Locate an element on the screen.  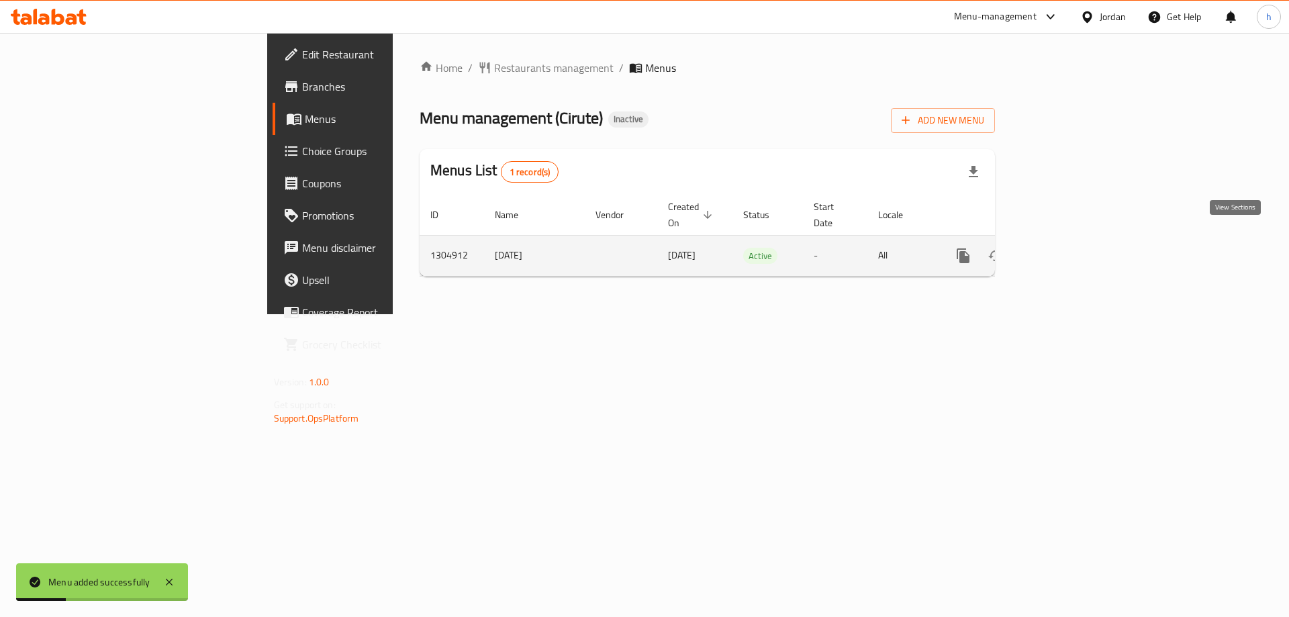
h2: Menus List is located at coordinates (494, 171).